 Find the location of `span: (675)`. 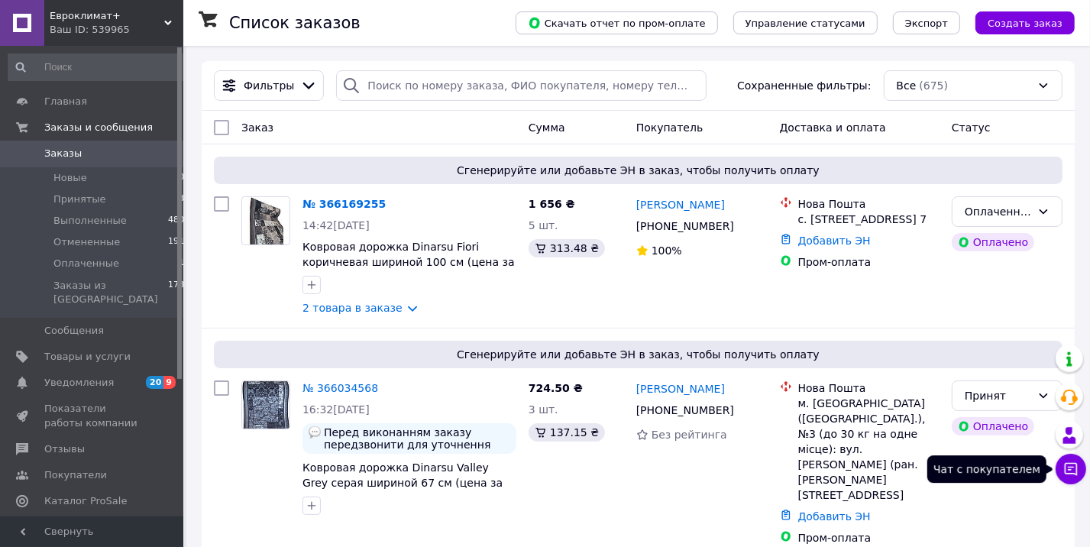

span: (675) is located at coordinates (933, 86).